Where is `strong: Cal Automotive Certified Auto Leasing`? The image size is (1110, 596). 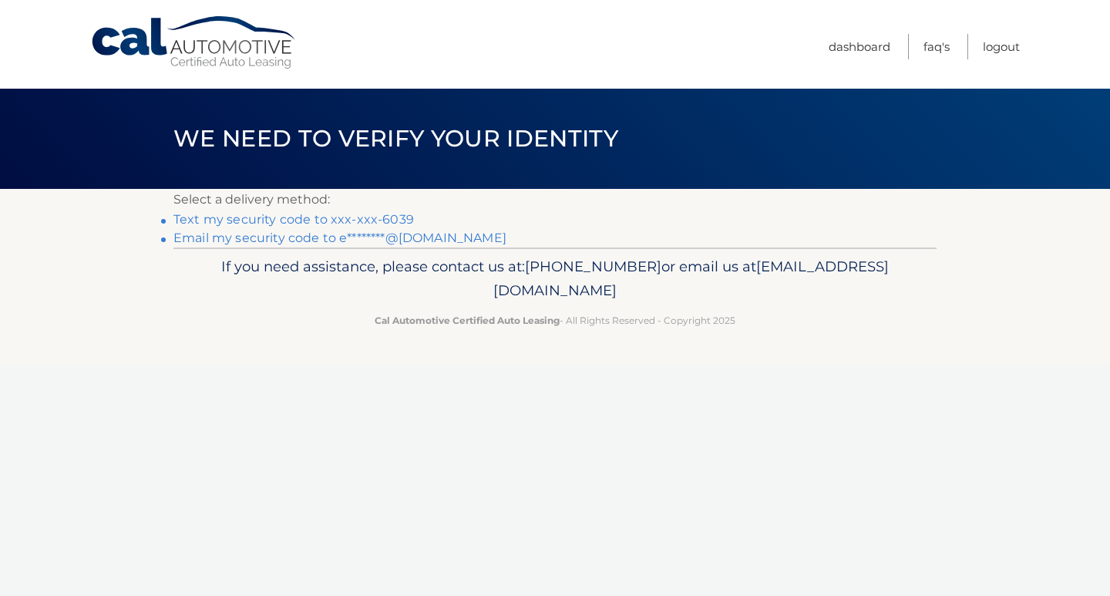
strong: Cal Automotive Certified Auto Leasing is located at coordinates (467, 320).